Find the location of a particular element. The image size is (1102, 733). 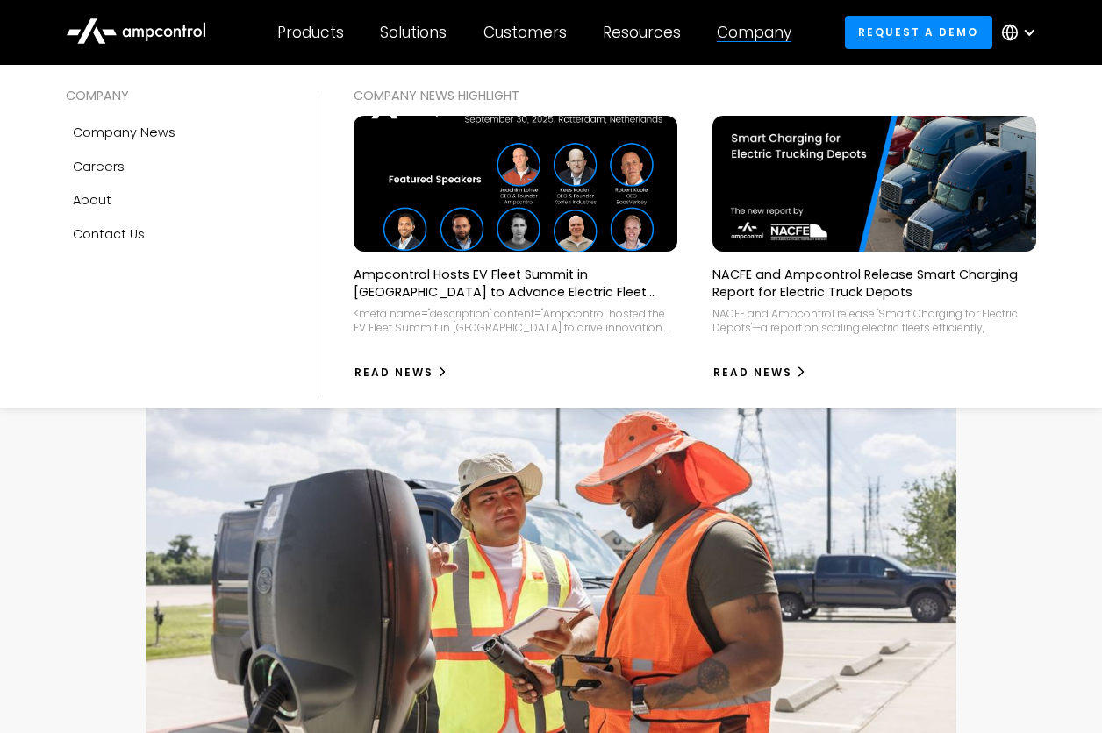

div: Products is located at coordinates (310, 32).